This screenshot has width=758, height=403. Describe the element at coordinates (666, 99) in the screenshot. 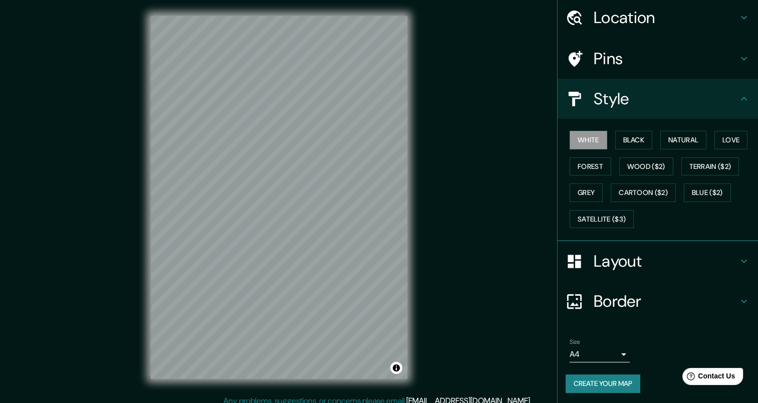

I see `h4: Style` at that location.